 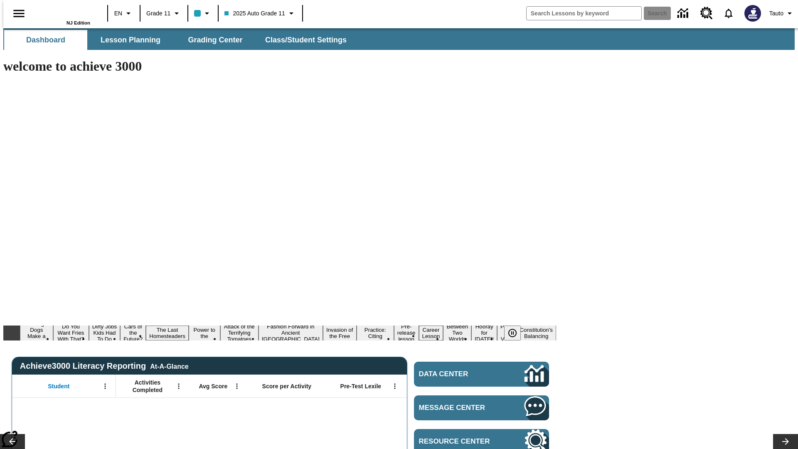 I want to click on span: Message Center, so click(x=459, y=408).